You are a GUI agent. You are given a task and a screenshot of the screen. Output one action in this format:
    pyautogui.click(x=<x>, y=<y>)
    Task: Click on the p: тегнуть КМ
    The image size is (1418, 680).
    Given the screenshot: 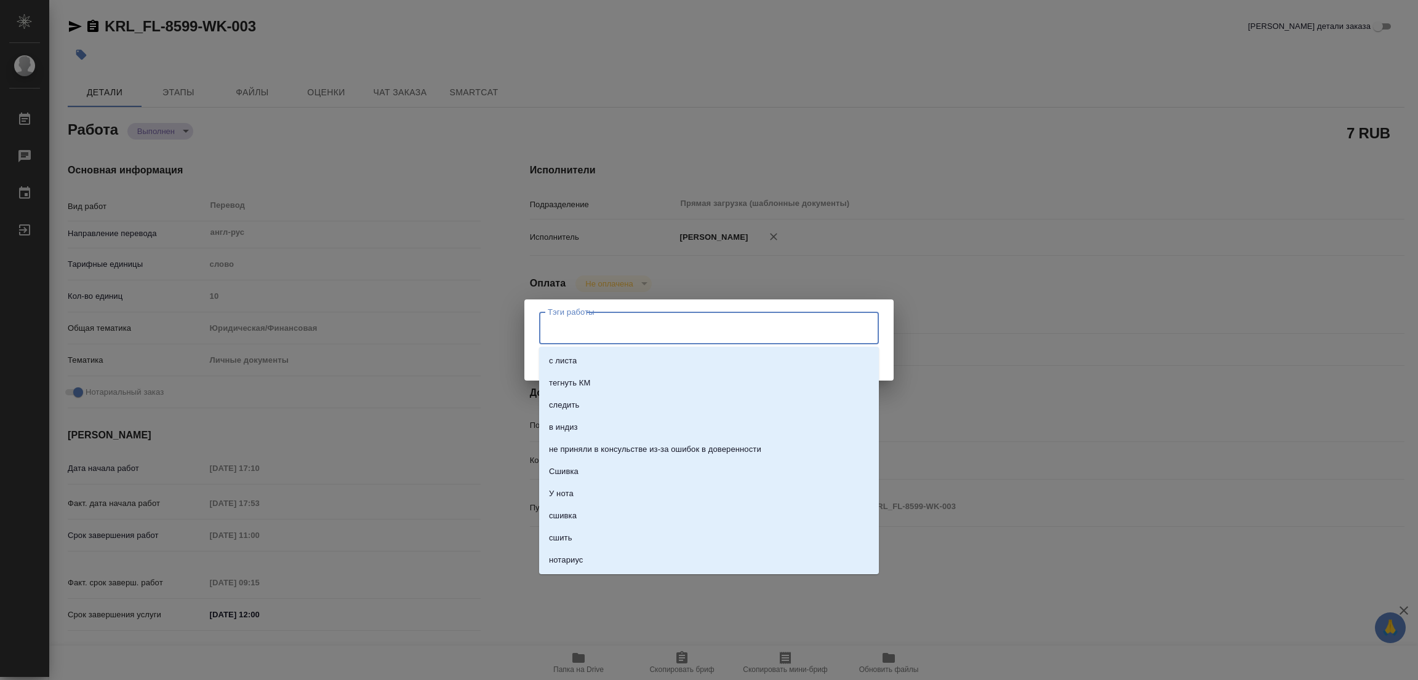 What is the action you would take?
    pyautogui.click(x=569, y=383)
    